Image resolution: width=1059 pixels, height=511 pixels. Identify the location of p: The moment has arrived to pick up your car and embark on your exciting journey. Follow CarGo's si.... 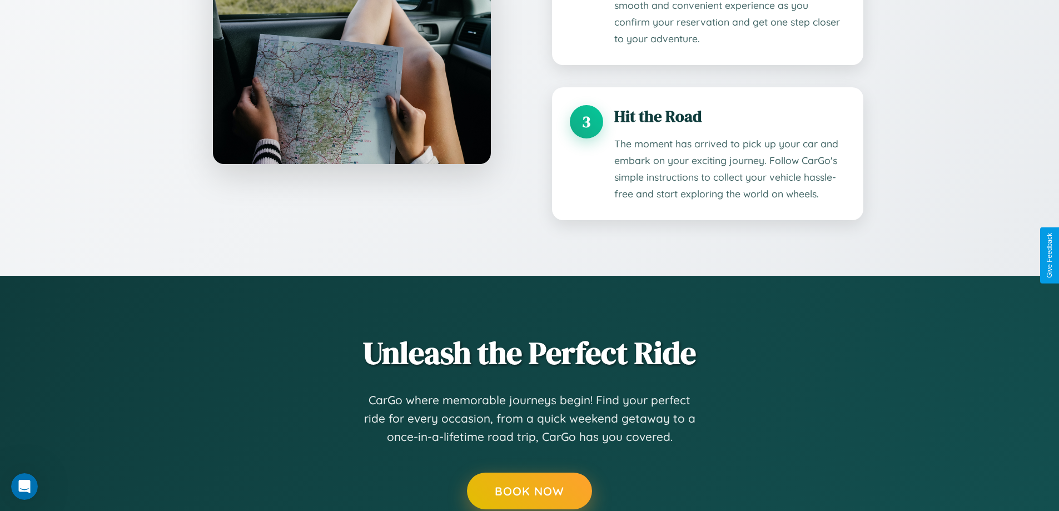
(730, 169).